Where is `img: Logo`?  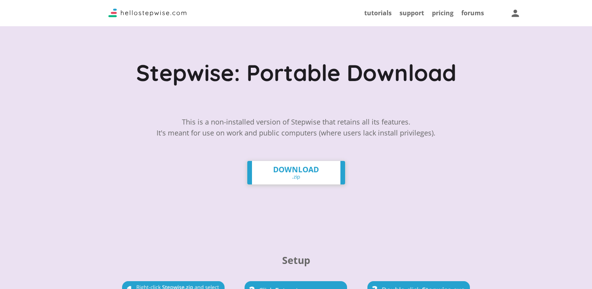 img: Logo is located at coordinates (147, 13).